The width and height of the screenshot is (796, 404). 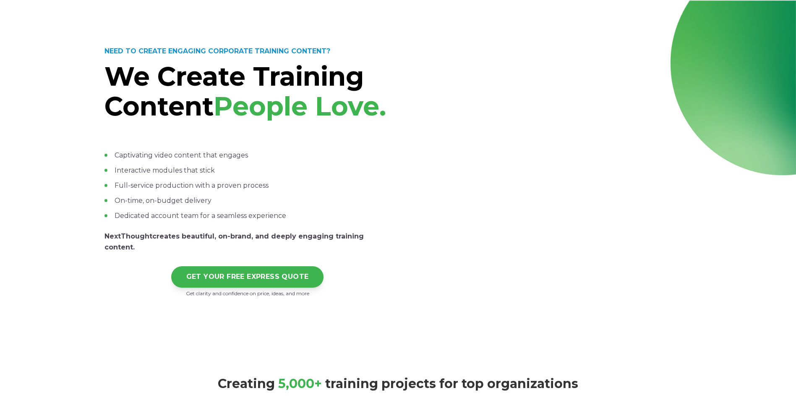 I want to click on span: We Create Training Content, so click(x=234, y=91).